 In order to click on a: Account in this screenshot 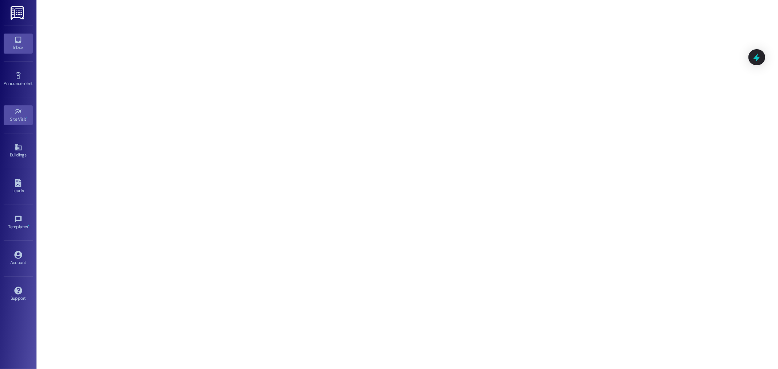, I will do `click(18, 259)`.